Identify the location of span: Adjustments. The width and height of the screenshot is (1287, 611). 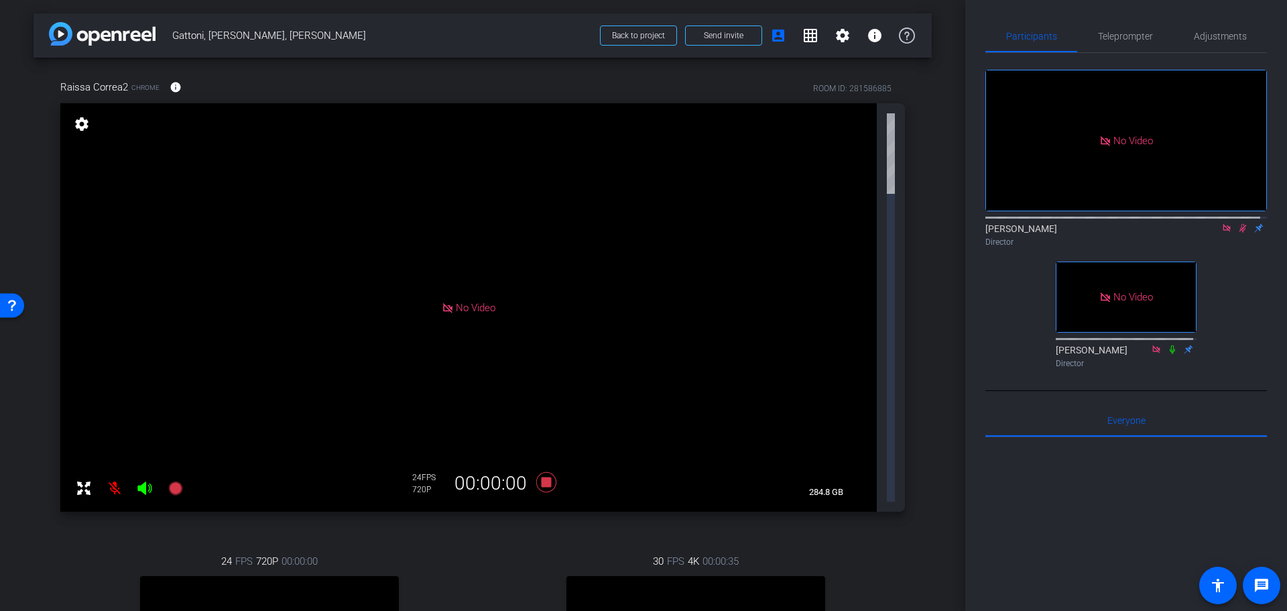
(1220, 36).